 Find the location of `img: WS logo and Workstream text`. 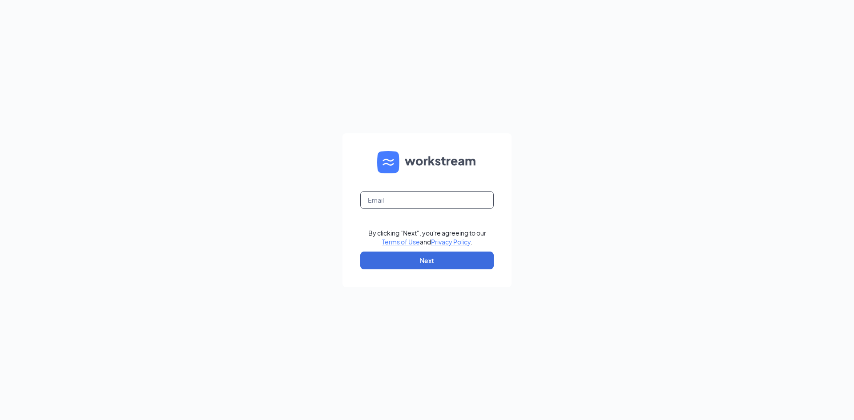

img: WS logo and Workstream text is located at coordinates (427, 162).